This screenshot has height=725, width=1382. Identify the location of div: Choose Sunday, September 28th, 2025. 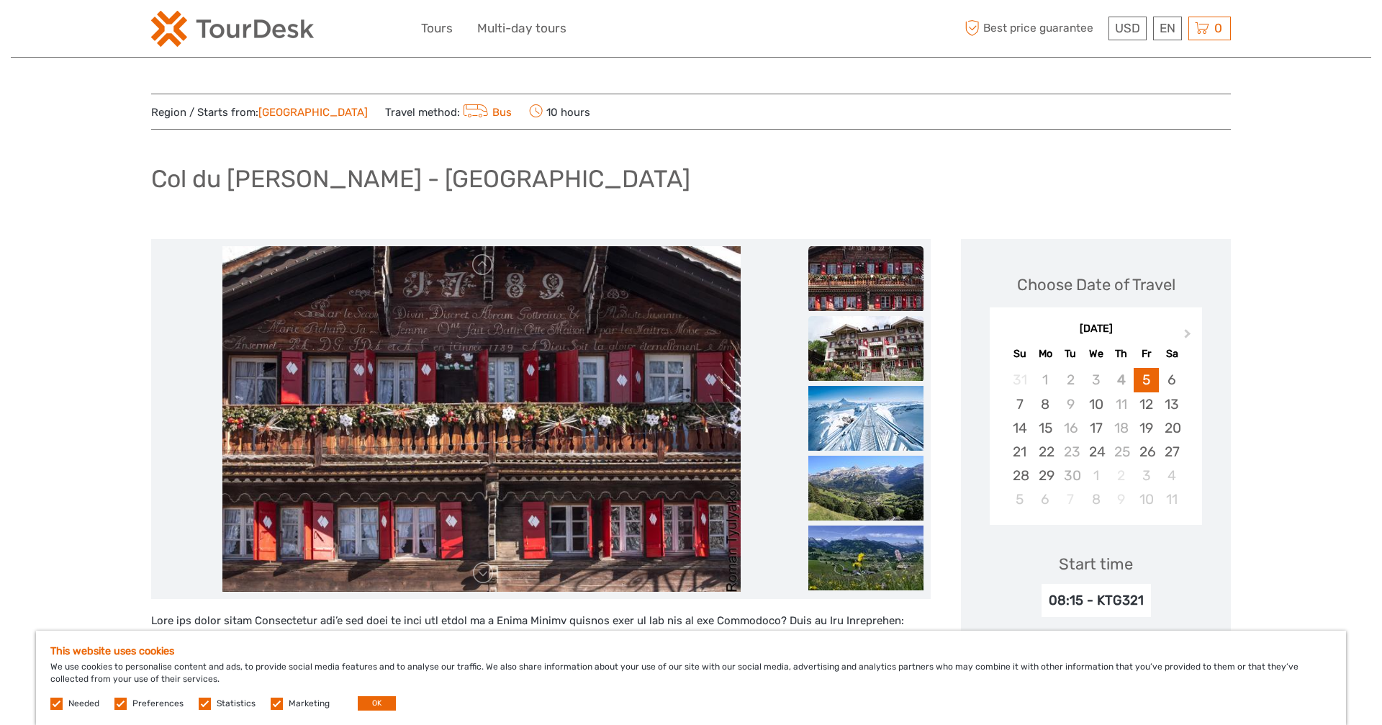
(1019, 475).